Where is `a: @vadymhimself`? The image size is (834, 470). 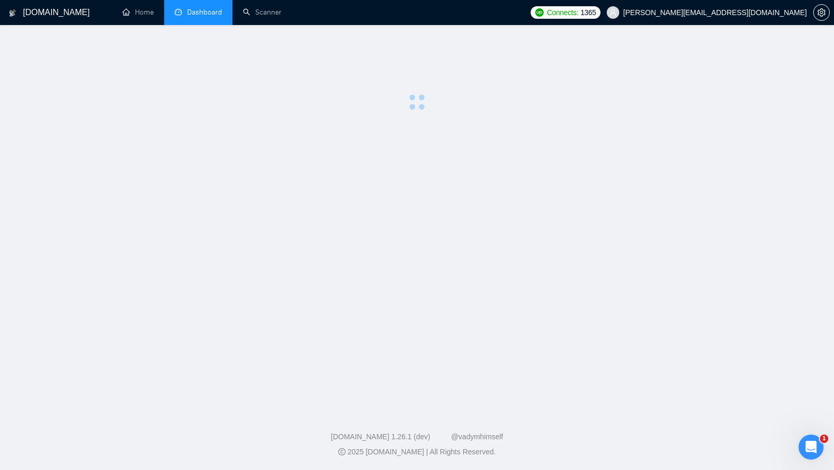
a: @vadymhimself is located at coordinates (477, 437).